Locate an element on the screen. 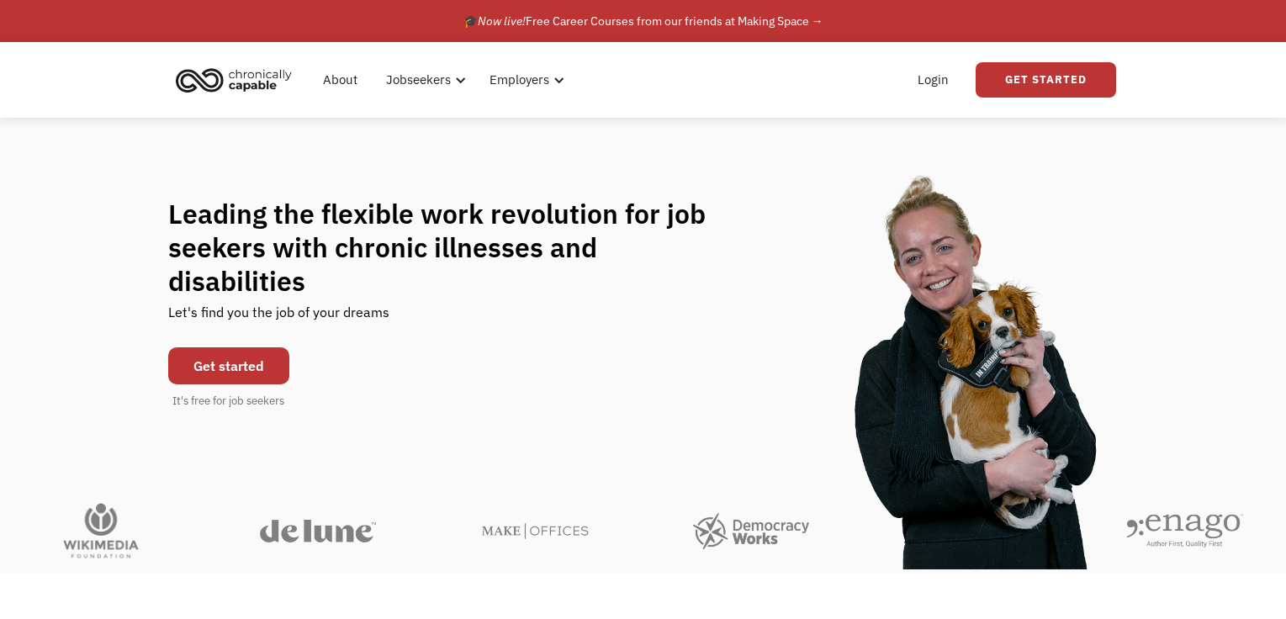 This screenshot has width=1286, height=619. em: Now live! is located at coordinates (501, 21).